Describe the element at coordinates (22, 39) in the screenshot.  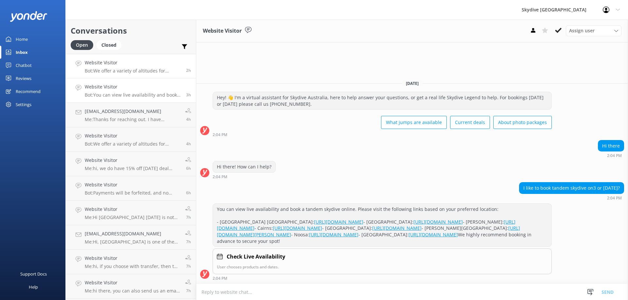
I see `div: Home` at that location.